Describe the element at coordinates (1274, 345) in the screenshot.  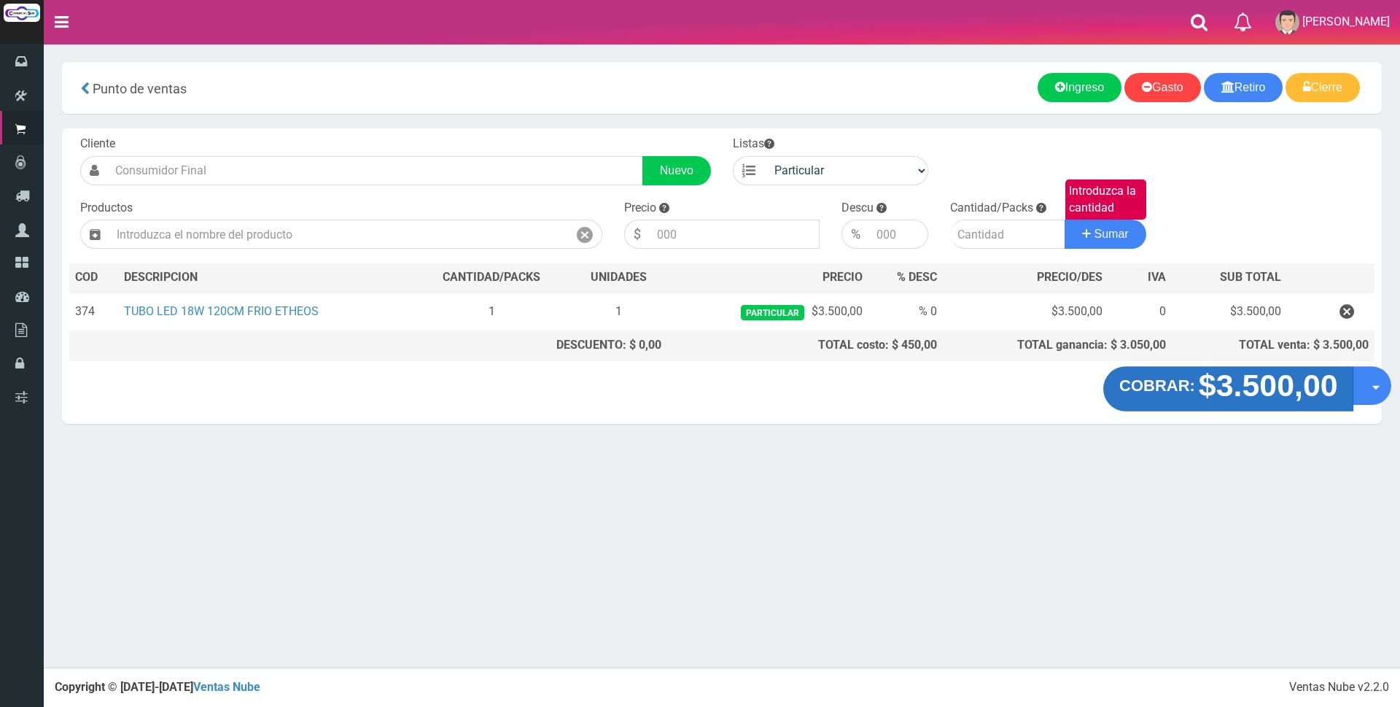
I see `div: TOTAL venta: $ 3.500,00` at that location.